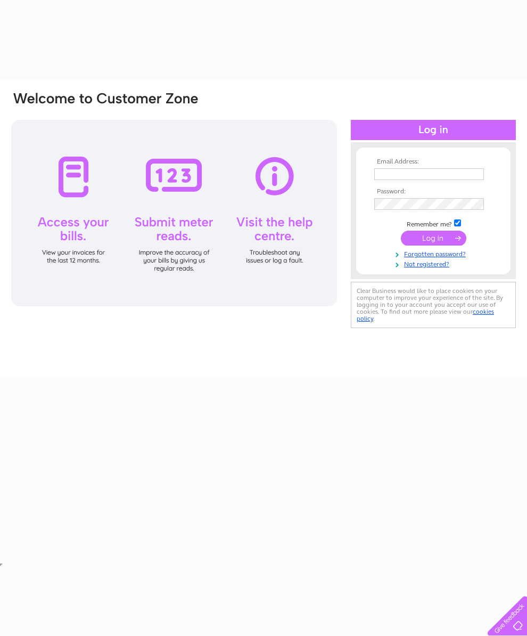  What do you see at coordinates (433, 305) in the screenshot?
I see `div: Clear Business would like to place cookies on your computer to improve your experience of the sit...` at bounding box center [433, 305].